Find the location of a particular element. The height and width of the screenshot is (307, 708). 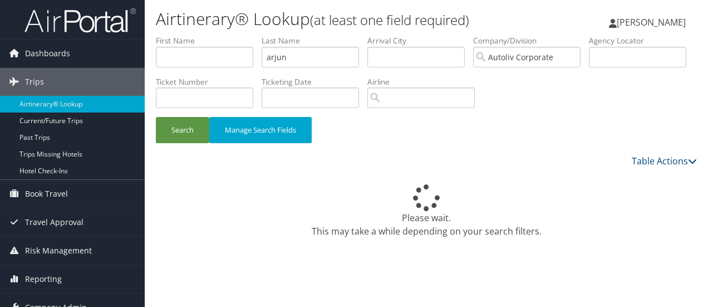

h1: Airtinerary® Lookup is located at coordinates (336, 19).